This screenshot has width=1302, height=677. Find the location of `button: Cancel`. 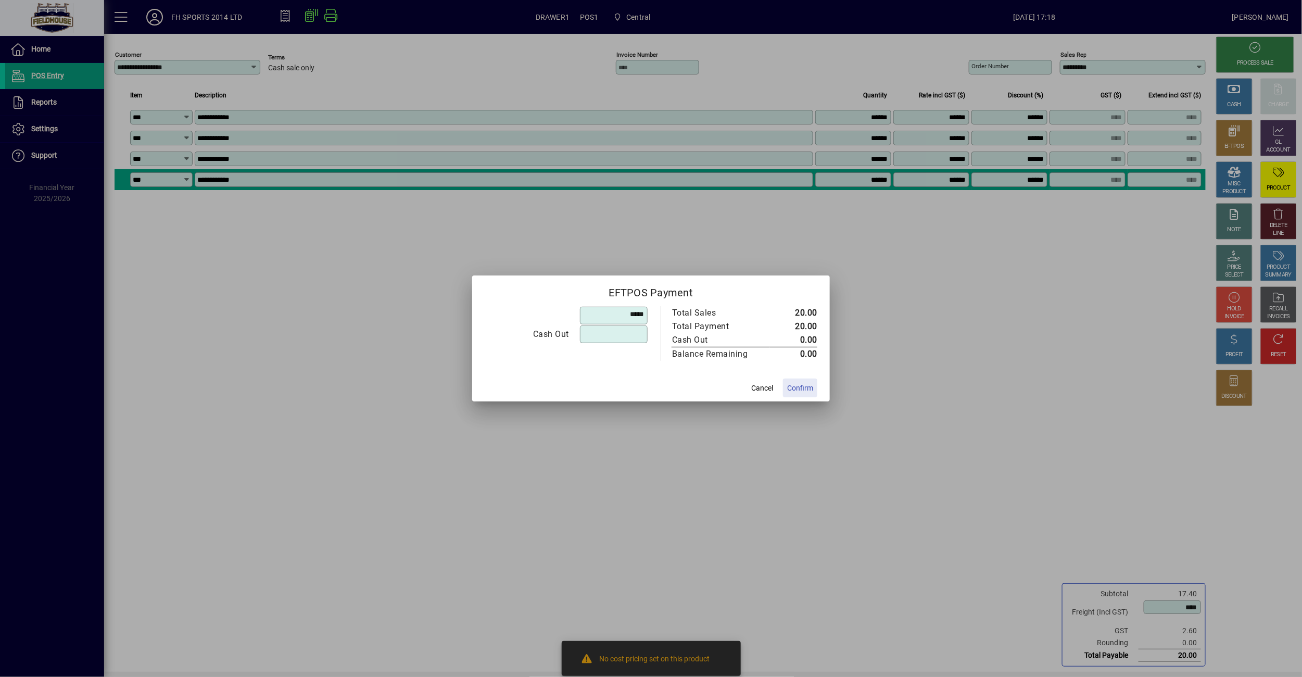

button: Cancel is located at coordinates (762, 388).